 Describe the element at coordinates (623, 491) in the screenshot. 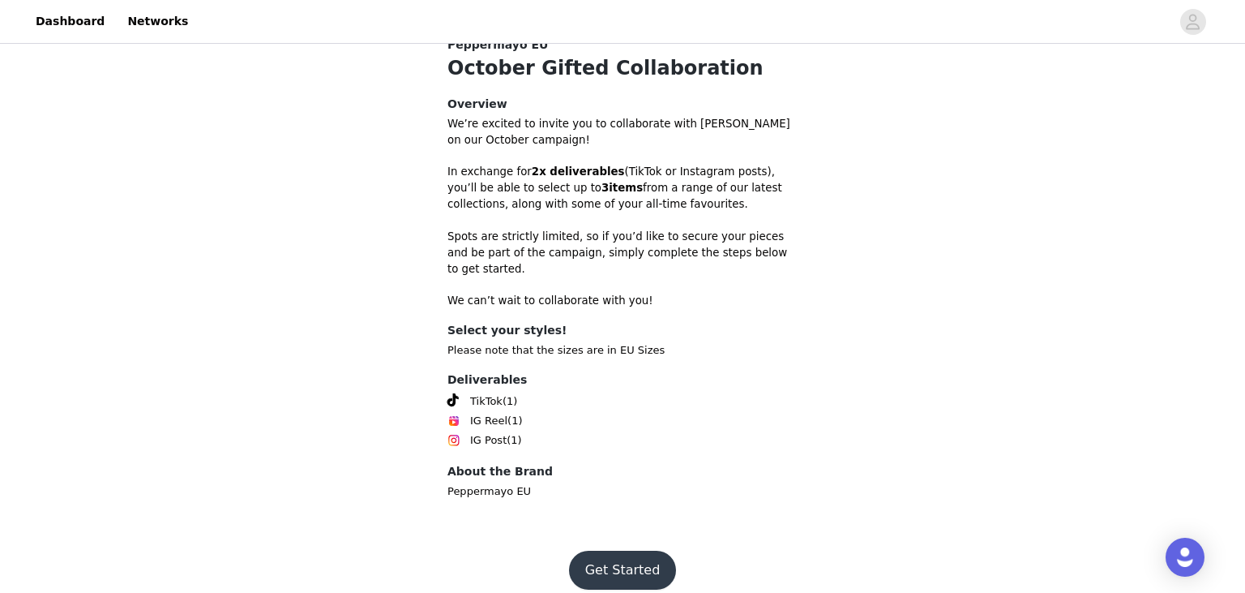

I see `p: Peppermayo EU` at that location.